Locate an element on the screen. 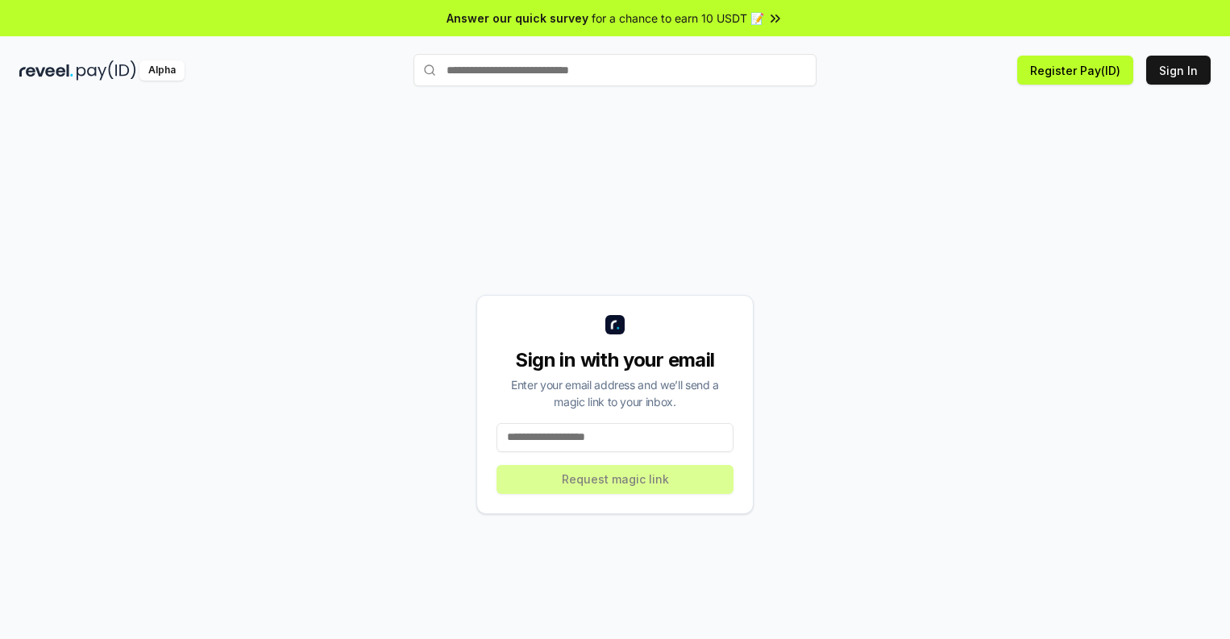 The width and height of the screenshot is (1230, 639). div: Alpha is located at coordinates (162, 70).